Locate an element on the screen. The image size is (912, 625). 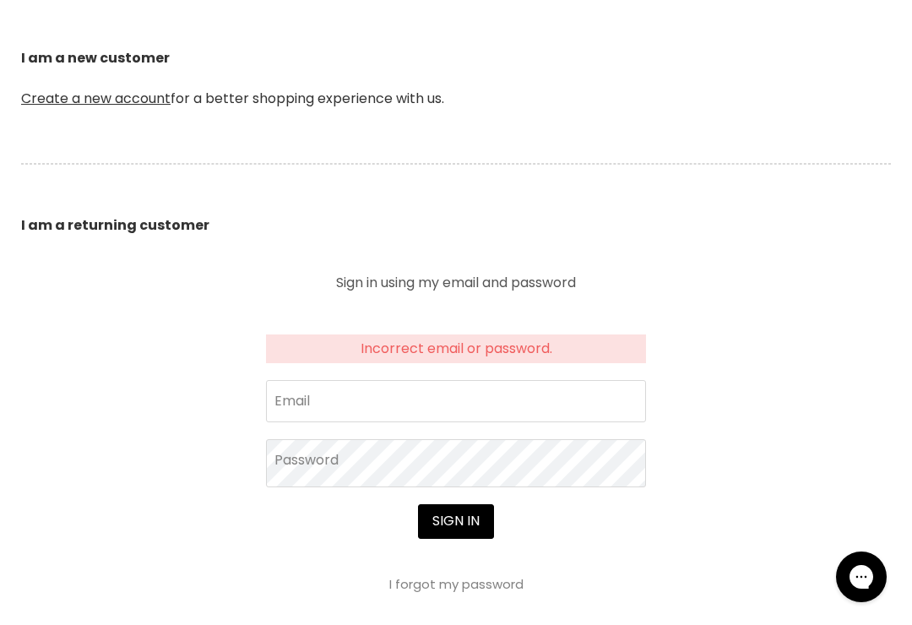
b: I am a new customer is located at coordinates (95, 57).